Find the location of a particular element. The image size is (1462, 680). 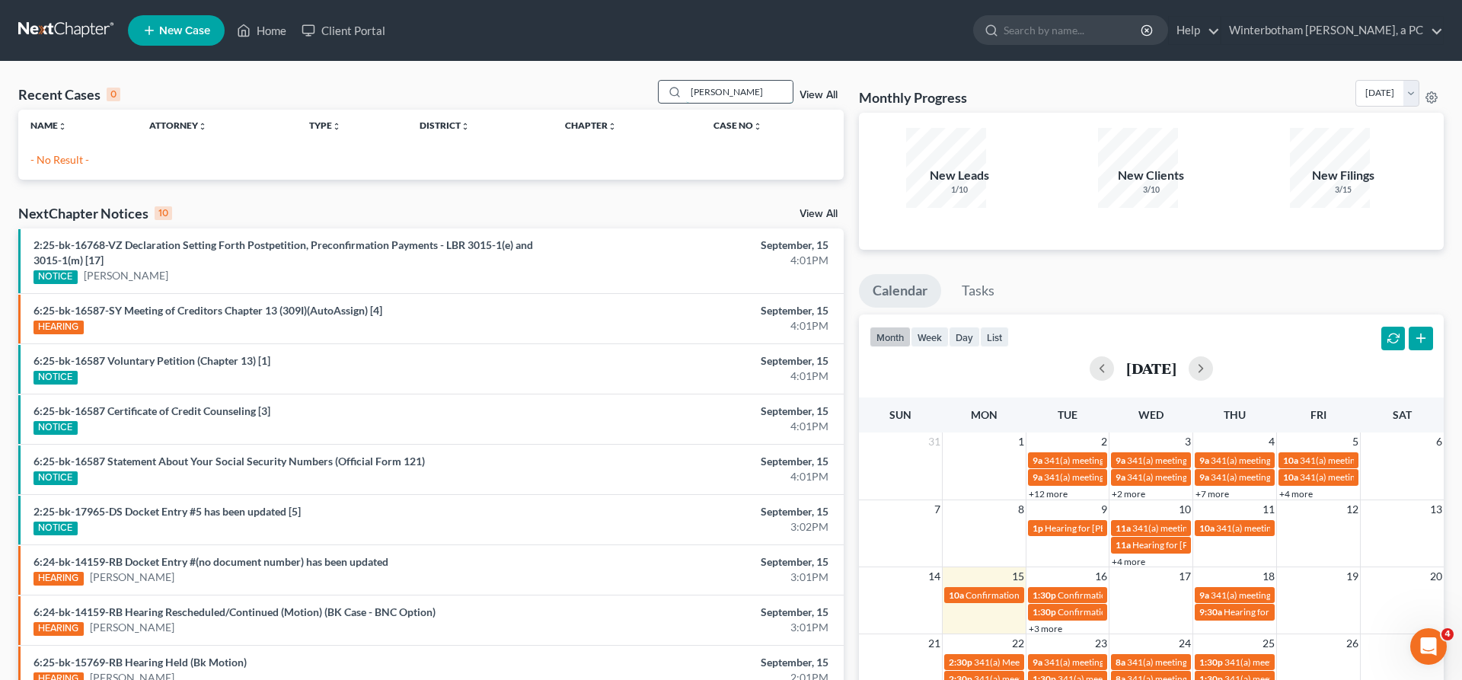

a: Nameunfold_more is located at coordinates (49, 125).